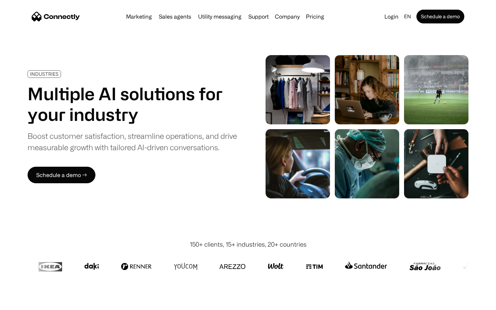 Image resolution: width=496 pixels, height=310 pixels. What do you see at coordinates (132, 142) in the screenshot?
I see `div: Boost customer satisfaction, streamline operations, and drive measurable growth with tailored AI-...` at bounding box center [132, 142].